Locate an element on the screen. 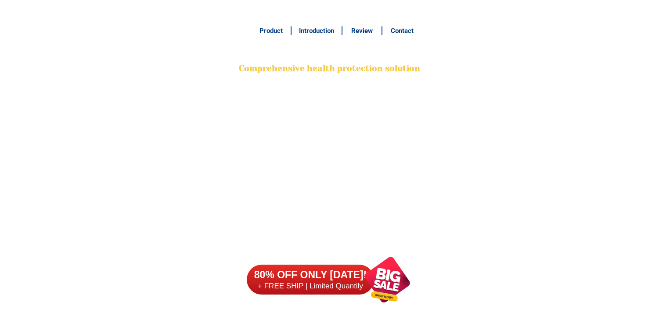 This screenshot has width=659, height=313. h2: BONA VITA COFFEE is located at coordinates (330, 52).